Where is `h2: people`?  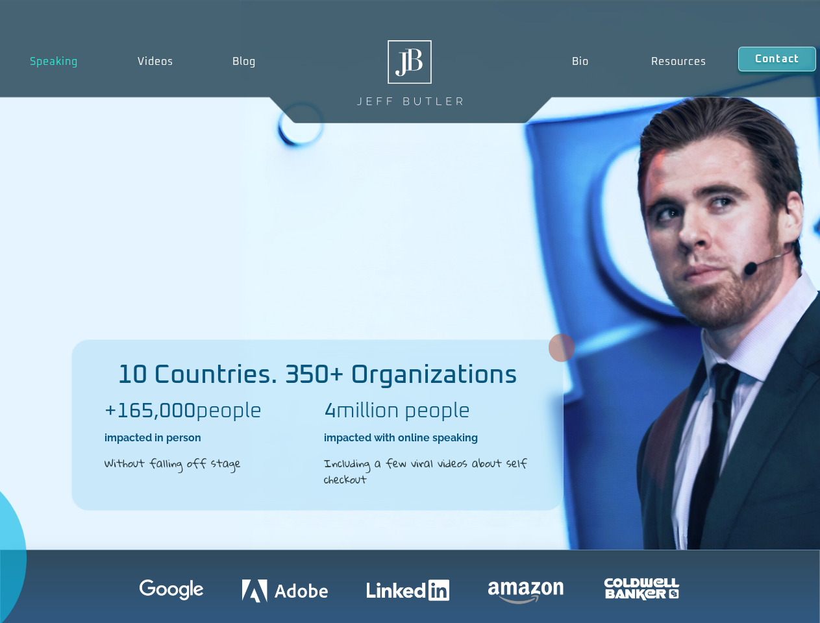 h2: people is located at coordinates (208, 412).